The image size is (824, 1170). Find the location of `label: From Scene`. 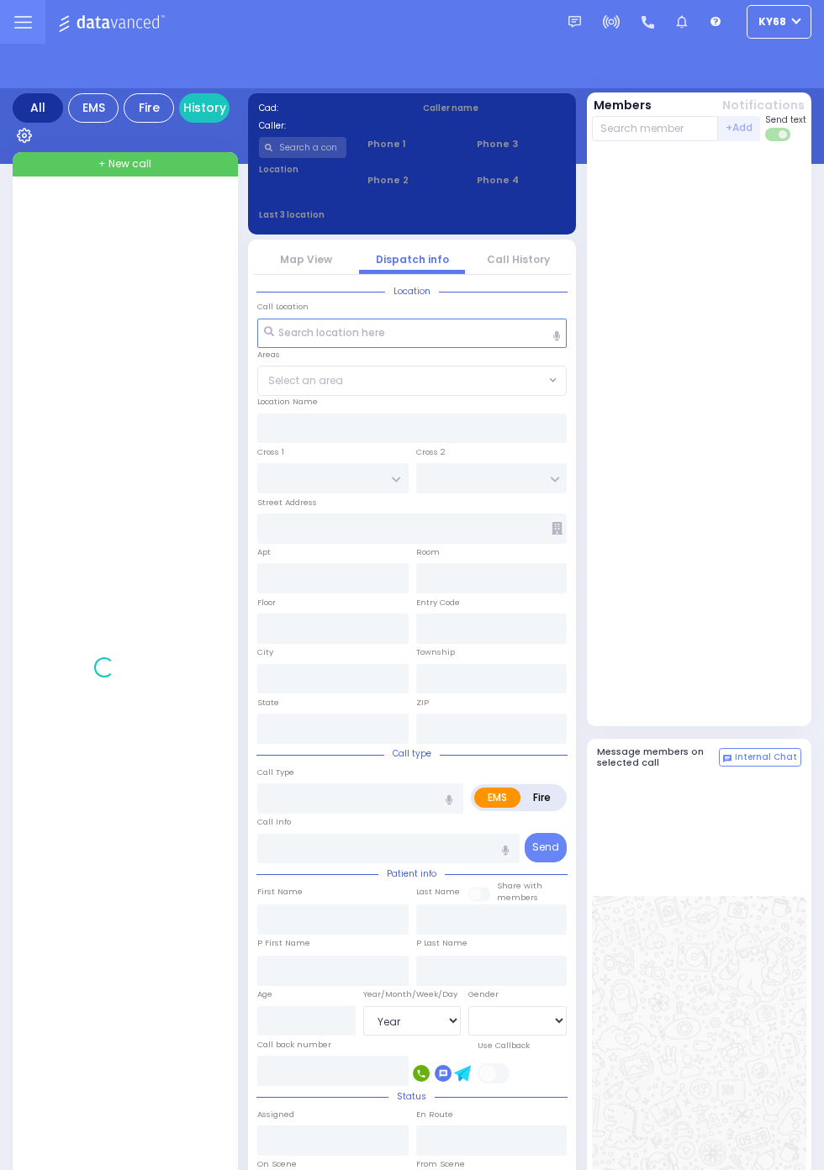

label: From Scene is located at coordinates (440, 1164).